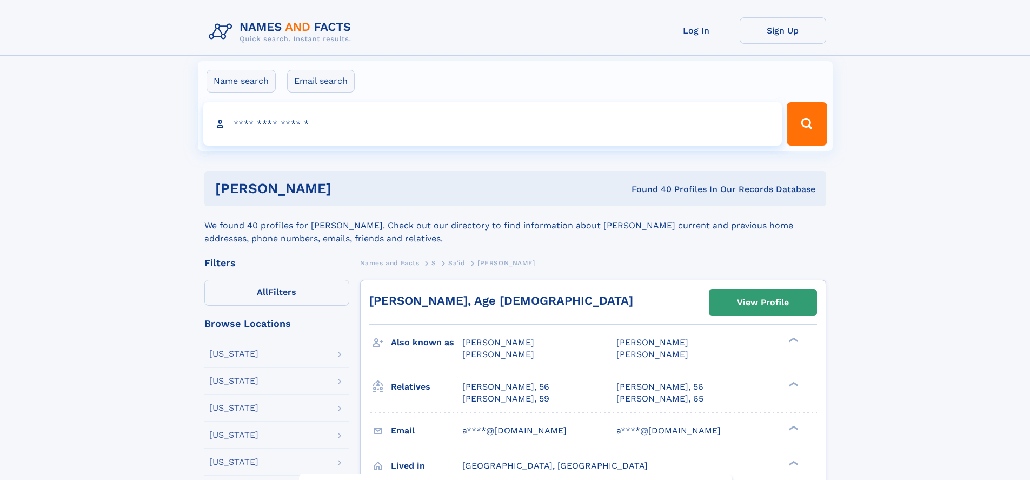 The height and width of the screenshot is (480, 1030). I want to click on div: Filters, so click(277, 263).